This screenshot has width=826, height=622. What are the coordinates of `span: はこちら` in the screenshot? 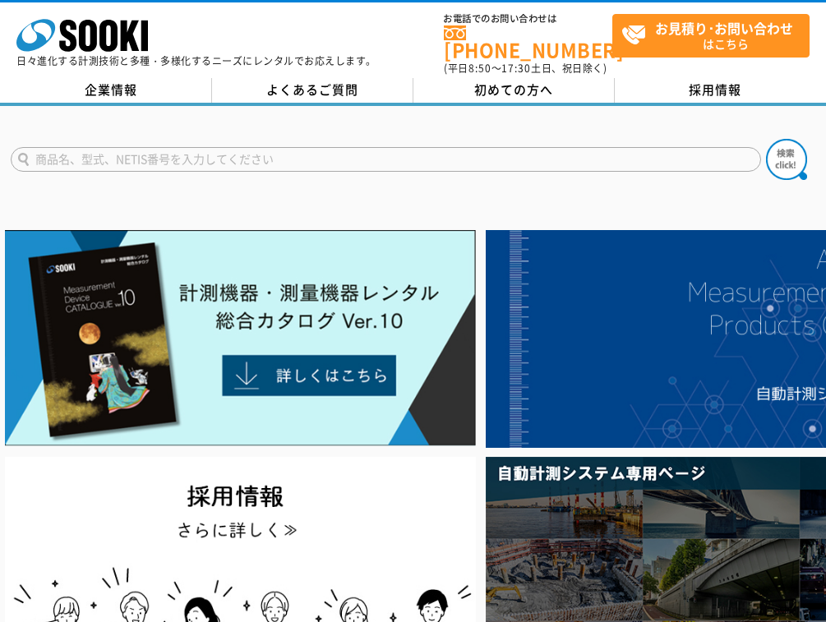 It's located at (715, 35).